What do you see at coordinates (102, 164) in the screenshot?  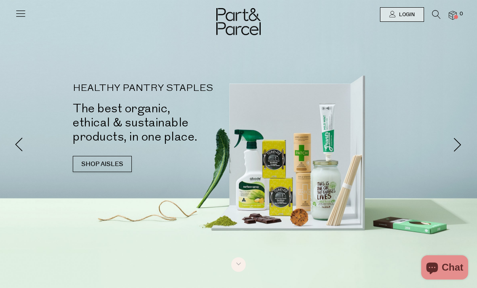 I see `a: SHOP AISLES` at bounding box center [102, 164].